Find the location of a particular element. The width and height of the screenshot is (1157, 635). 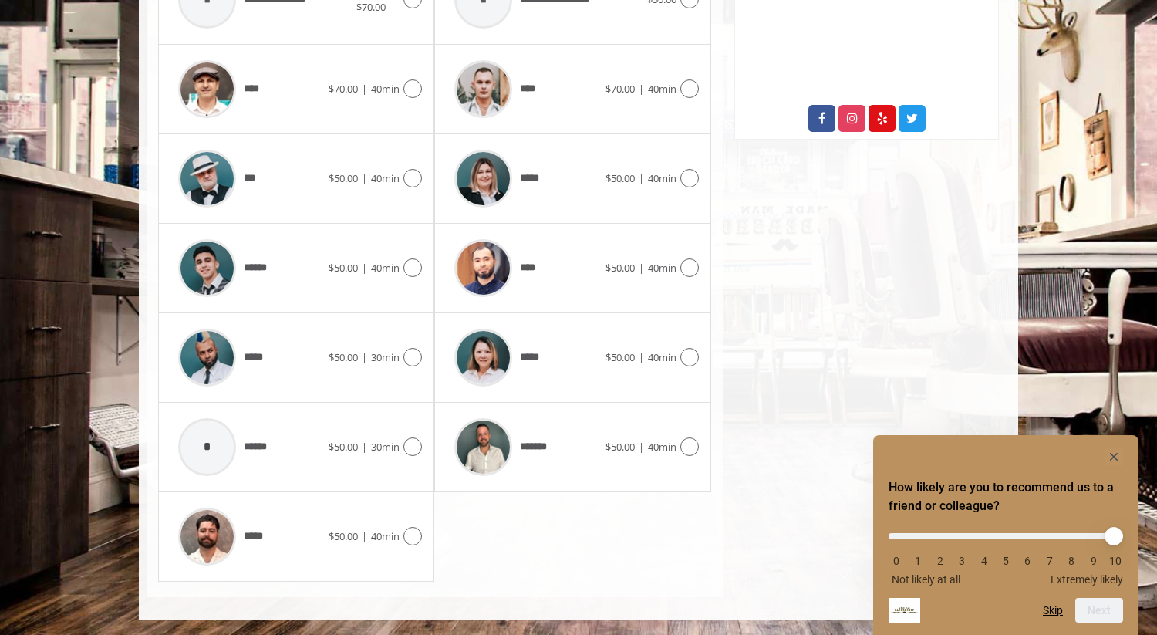

li: 2 is located at coordinates (940, 561).